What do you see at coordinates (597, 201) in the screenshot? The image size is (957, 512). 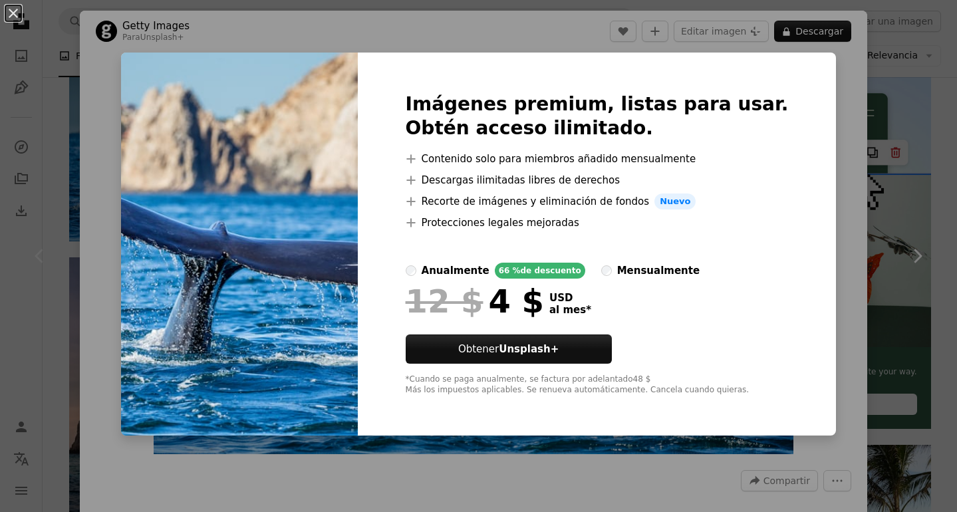 I see `li: Recorte de imágenes y eliminación de fondos` at bounding box center [597, 201].